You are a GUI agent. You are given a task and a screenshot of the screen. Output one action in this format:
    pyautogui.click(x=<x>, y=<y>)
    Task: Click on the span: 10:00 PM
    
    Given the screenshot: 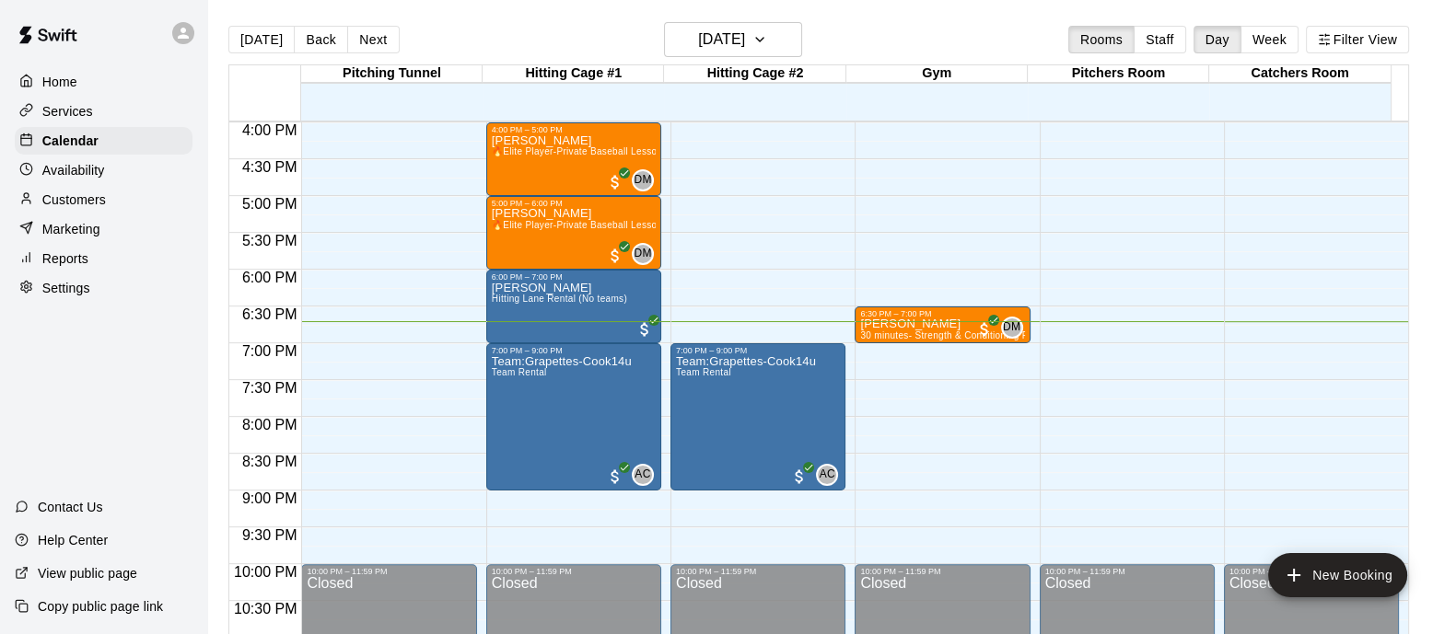 What is the action you would take?
    pyautogui.click(x=265, y=572)
    